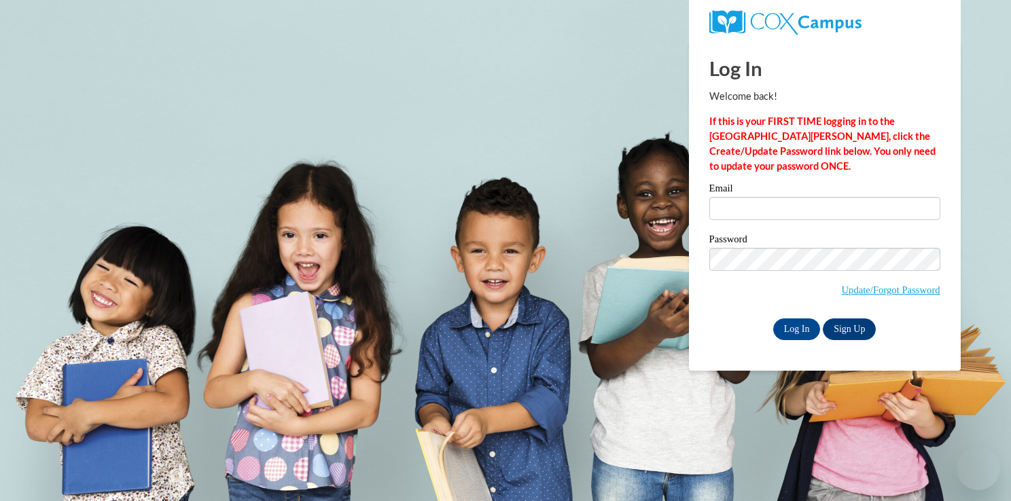 This screenshot has width=1011, height=501. What do you see at coordinates (849, 330) in the screenshot?
I see `a: Sign Up` at bounding box center [849, 330].